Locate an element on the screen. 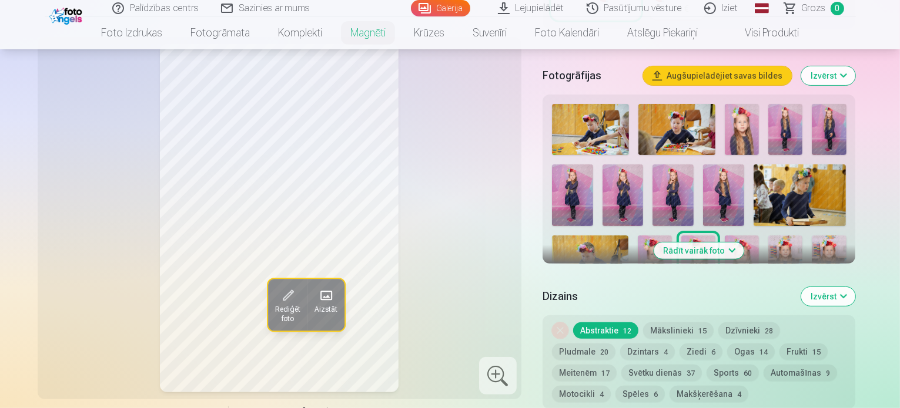  button: Sports60 is located at coordinates (732, 373).